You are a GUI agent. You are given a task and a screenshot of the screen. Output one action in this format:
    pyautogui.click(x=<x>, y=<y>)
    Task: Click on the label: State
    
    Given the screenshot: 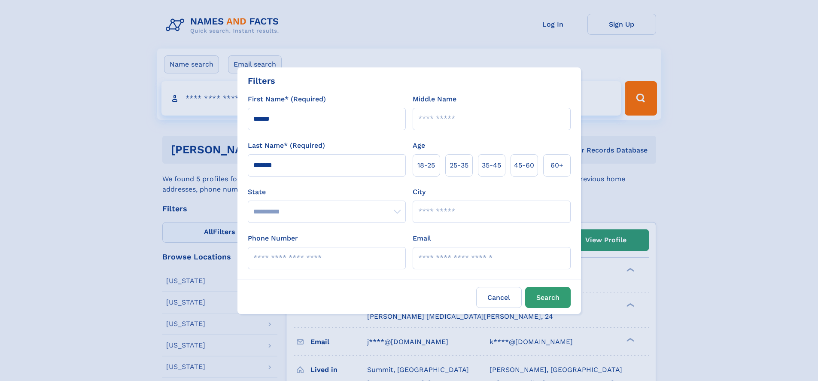 What is the action you would take?
    pyautogui.click(x=327, y=192)
    